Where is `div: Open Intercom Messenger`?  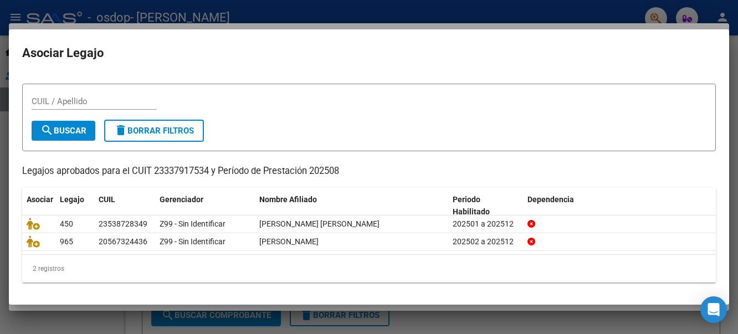
div: Open Intercom Messenger is located at coordinates (714, 310).